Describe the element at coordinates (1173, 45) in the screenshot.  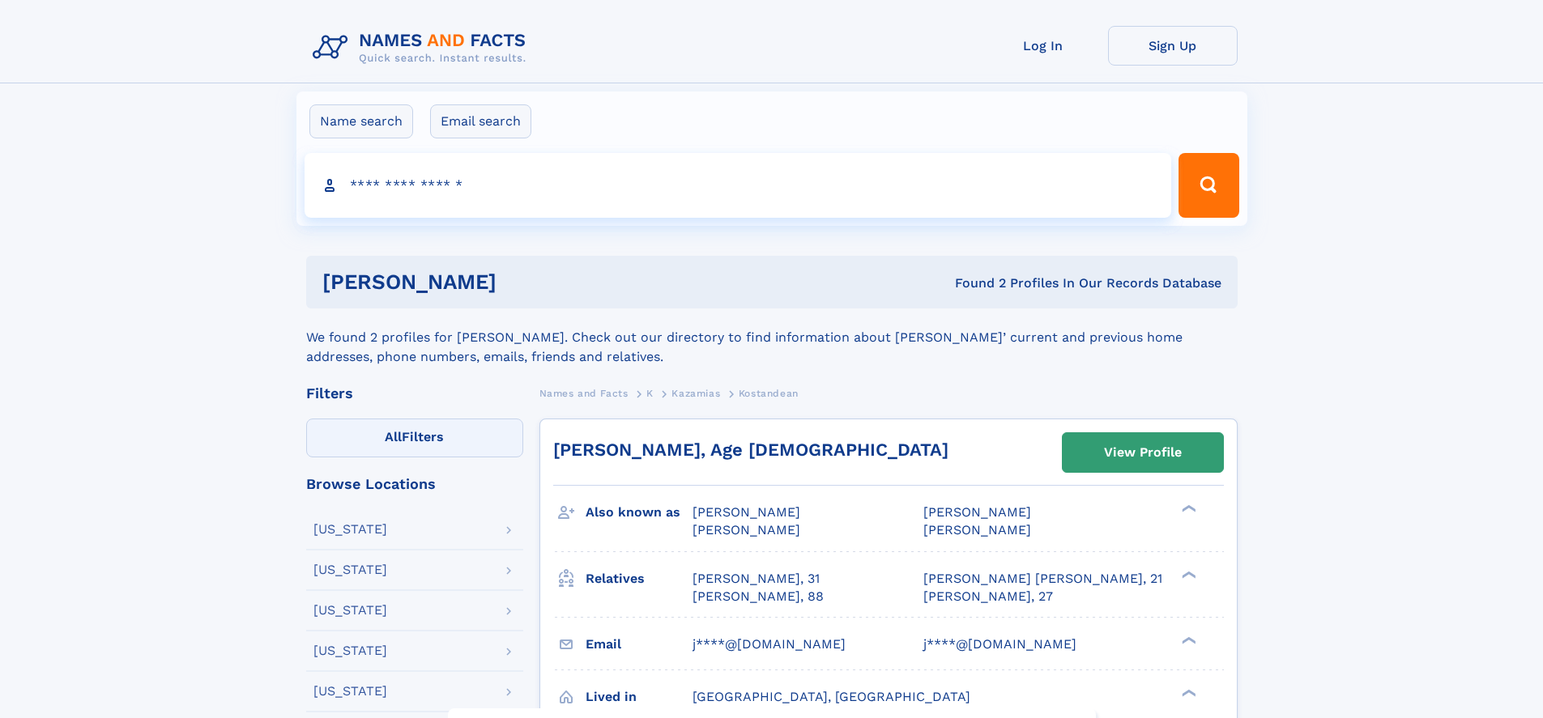
I see `a: Sign Up` at that location.